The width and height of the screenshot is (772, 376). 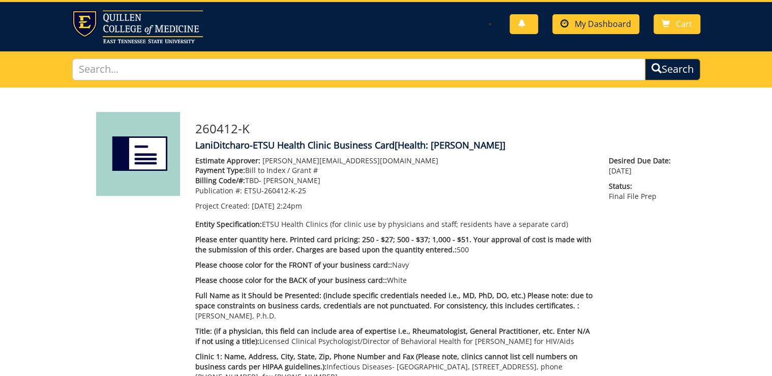 I want to click on p: Bill to Index / Grant #, so click(x=394, y=170).